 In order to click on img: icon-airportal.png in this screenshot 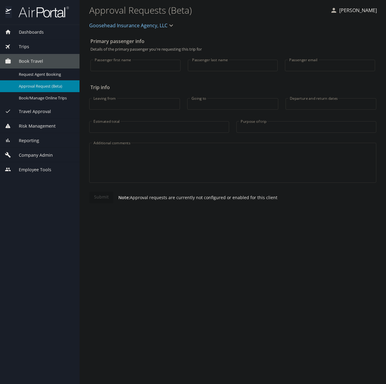, I will do `click(8, 12)`.